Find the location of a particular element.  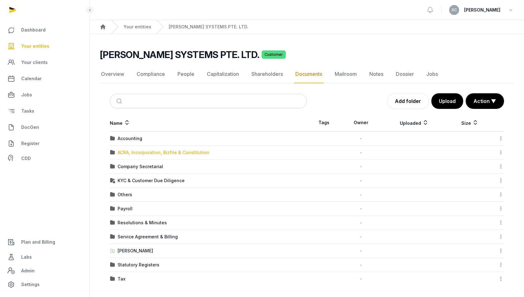

a: Plan and Billing is located at coordinates (45, 242).